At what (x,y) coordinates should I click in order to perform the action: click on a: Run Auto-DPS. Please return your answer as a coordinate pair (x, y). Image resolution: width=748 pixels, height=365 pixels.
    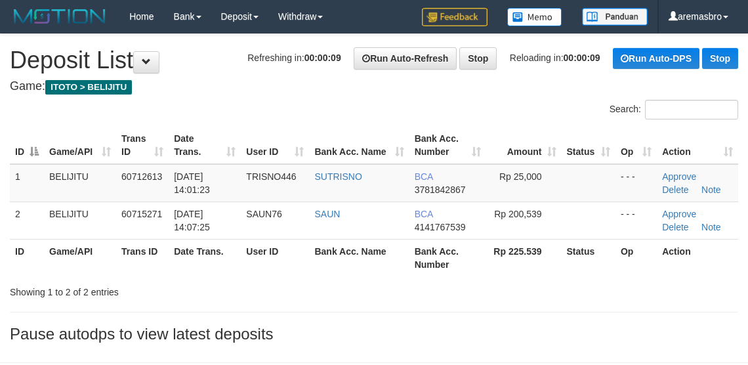
    Looking at the image, I should click on (656, 58).